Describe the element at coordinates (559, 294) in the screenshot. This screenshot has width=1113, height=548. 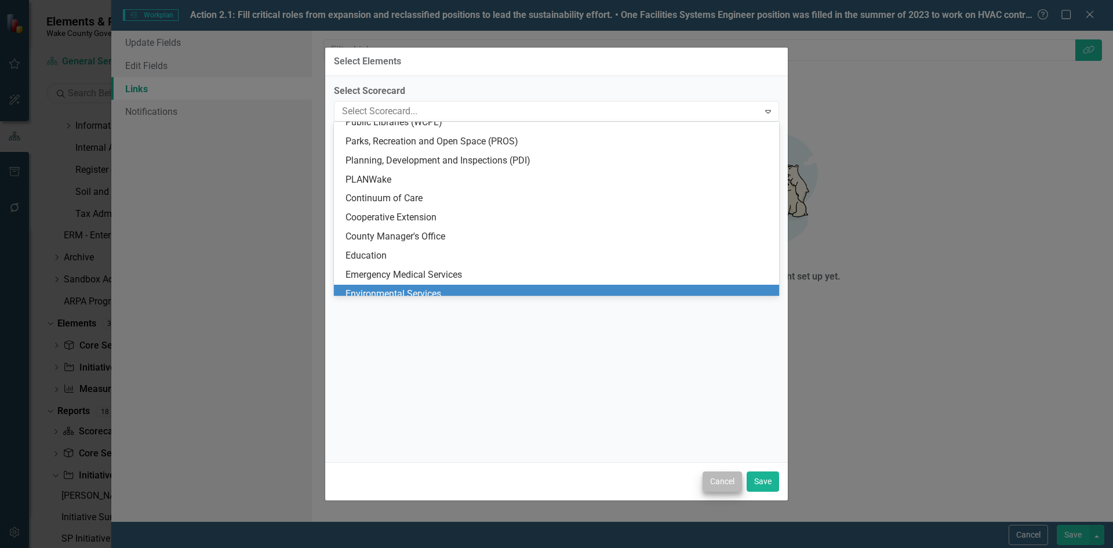
I see `div: Environmental Services` at that location.